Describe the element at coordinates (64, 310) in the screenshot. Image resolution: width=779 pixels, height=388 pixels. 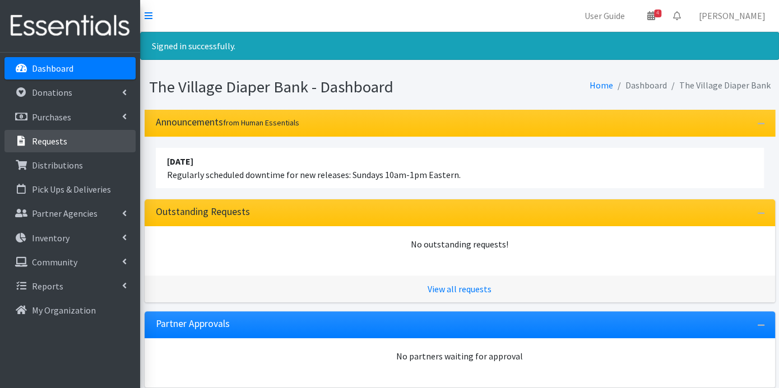
I see `p: My Organization` at that location.